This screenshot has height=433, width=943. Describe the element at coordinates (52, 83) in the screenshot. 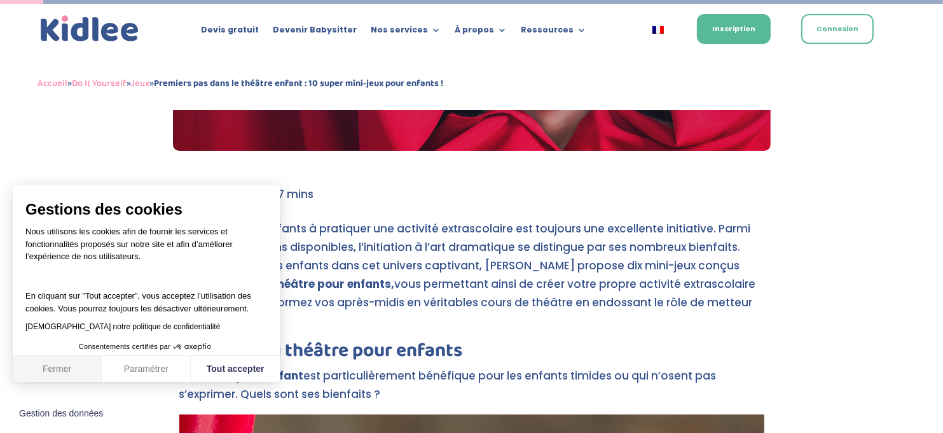

I see `a: Accueil` at that location.